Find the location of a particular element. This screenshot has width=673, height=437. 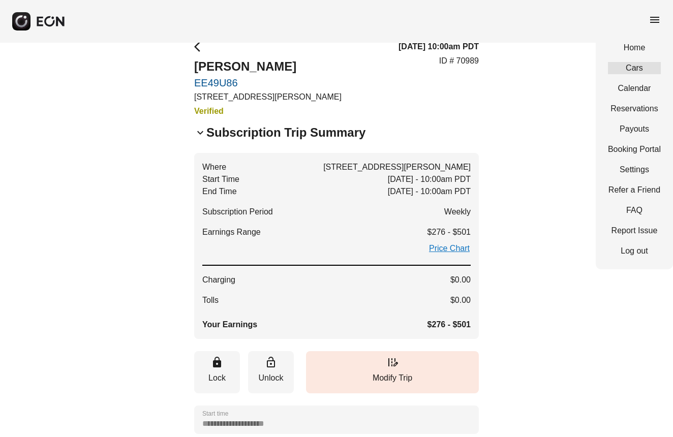

button: Unlock is located at coordinates (271, 372).